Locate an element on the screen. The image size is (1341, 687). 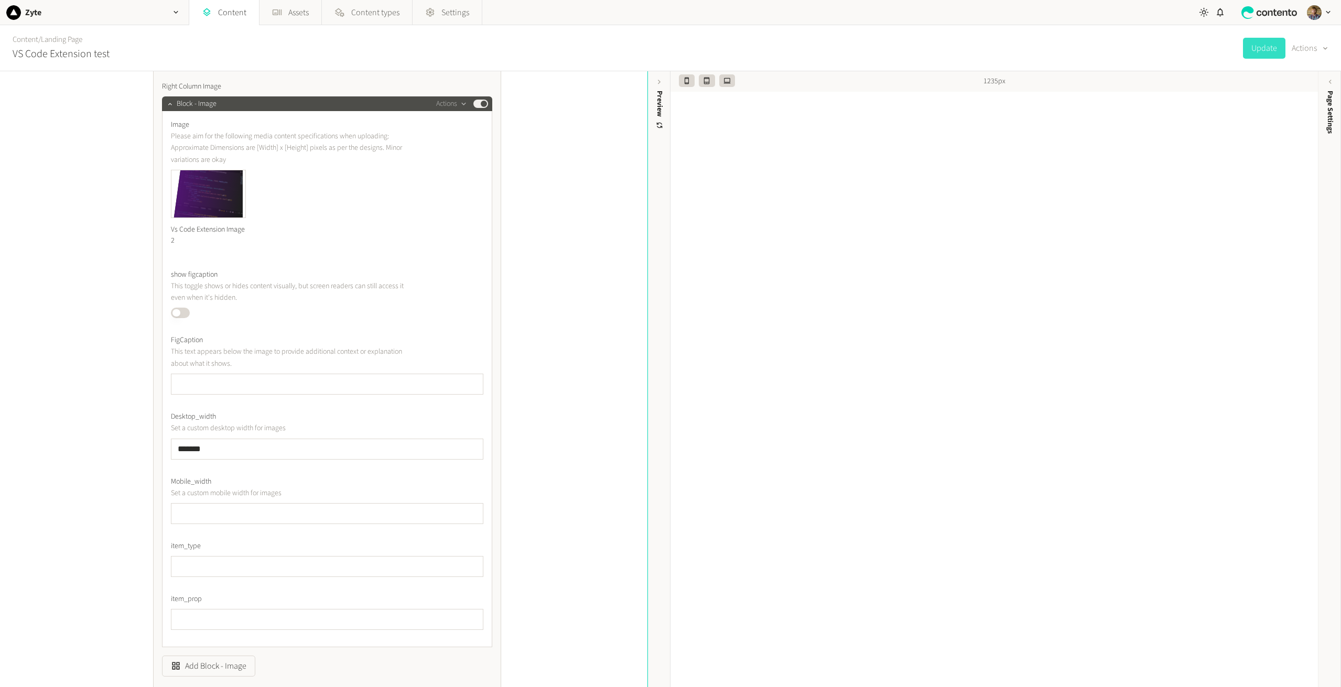
span: Content types is located at coordinates (375, 13).